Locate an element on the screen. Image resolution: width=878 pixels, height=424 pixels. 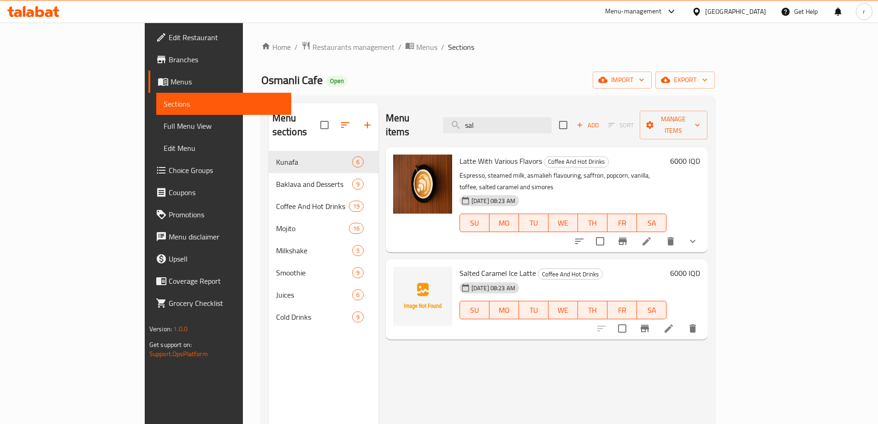
span: SU is located at coordinates (475, 223).